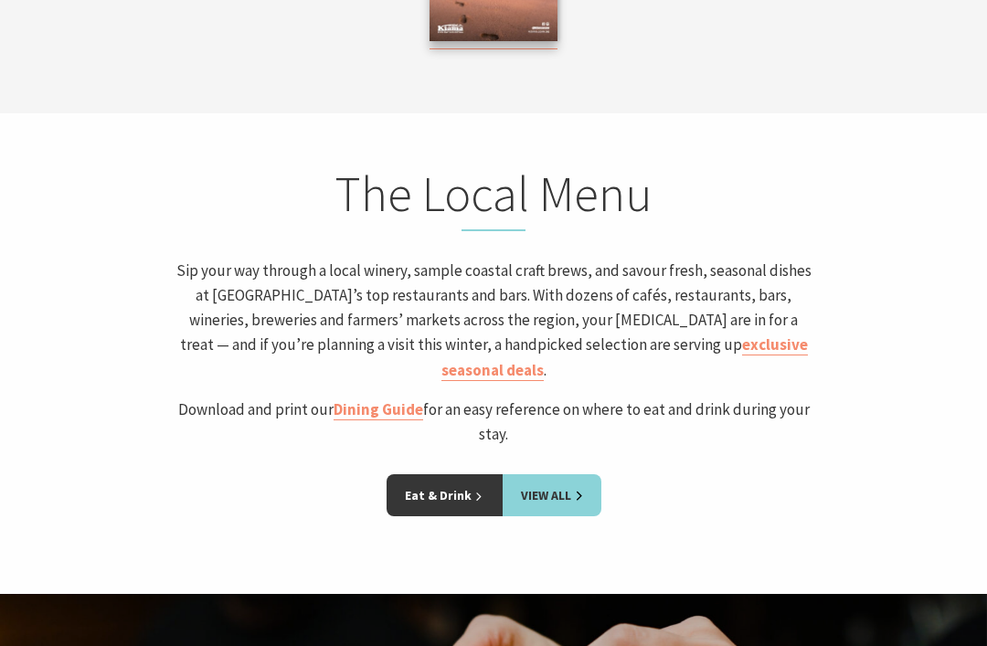 Image resolution: width=987 pixels, height=646 pixels. I want to click on a: Dining Guide, so click(378, 409).